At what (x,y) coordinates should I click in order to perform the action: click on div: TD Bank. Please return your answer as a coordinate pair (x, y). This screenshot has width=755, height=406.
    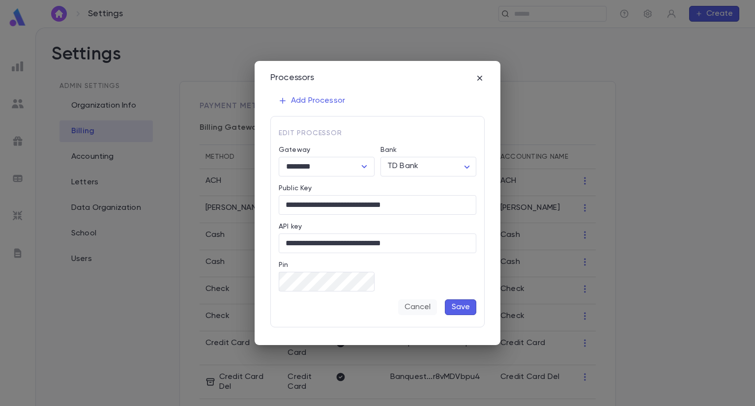
    Looking at the image, I should click on (428, 166).